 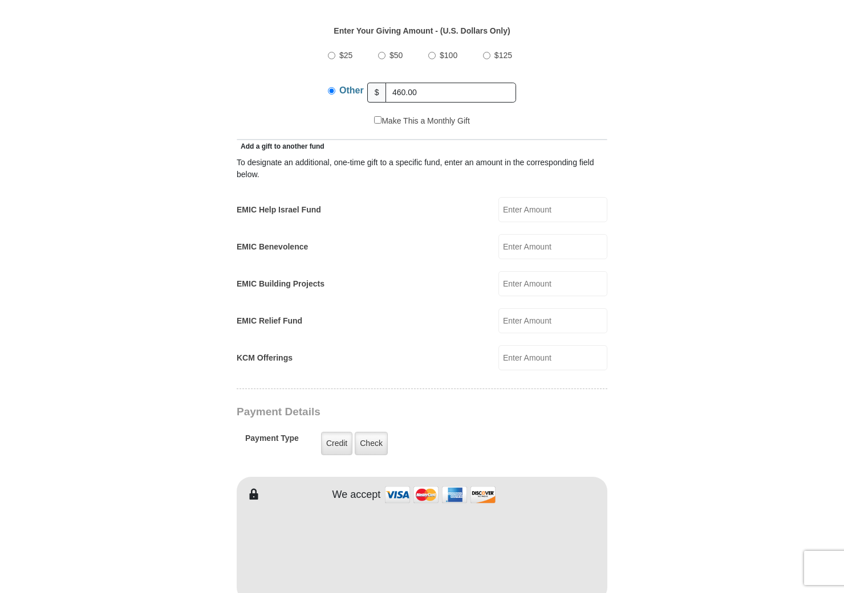 What do you see at coordinates (422, 169) in the screenshot?
I see `div: To designate an additional, one-time gift to a specific fund, enter an amount in the correspondin...` at bounding box center [422, 169].